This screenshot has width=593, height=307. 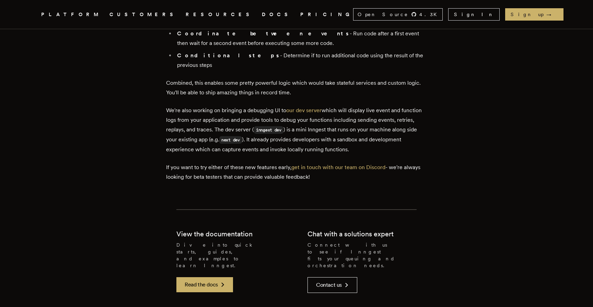 What do you see at coordinates (220, 14) in the screenshot?
I see `button: RESOURCES` at bounding box center [220, 14].